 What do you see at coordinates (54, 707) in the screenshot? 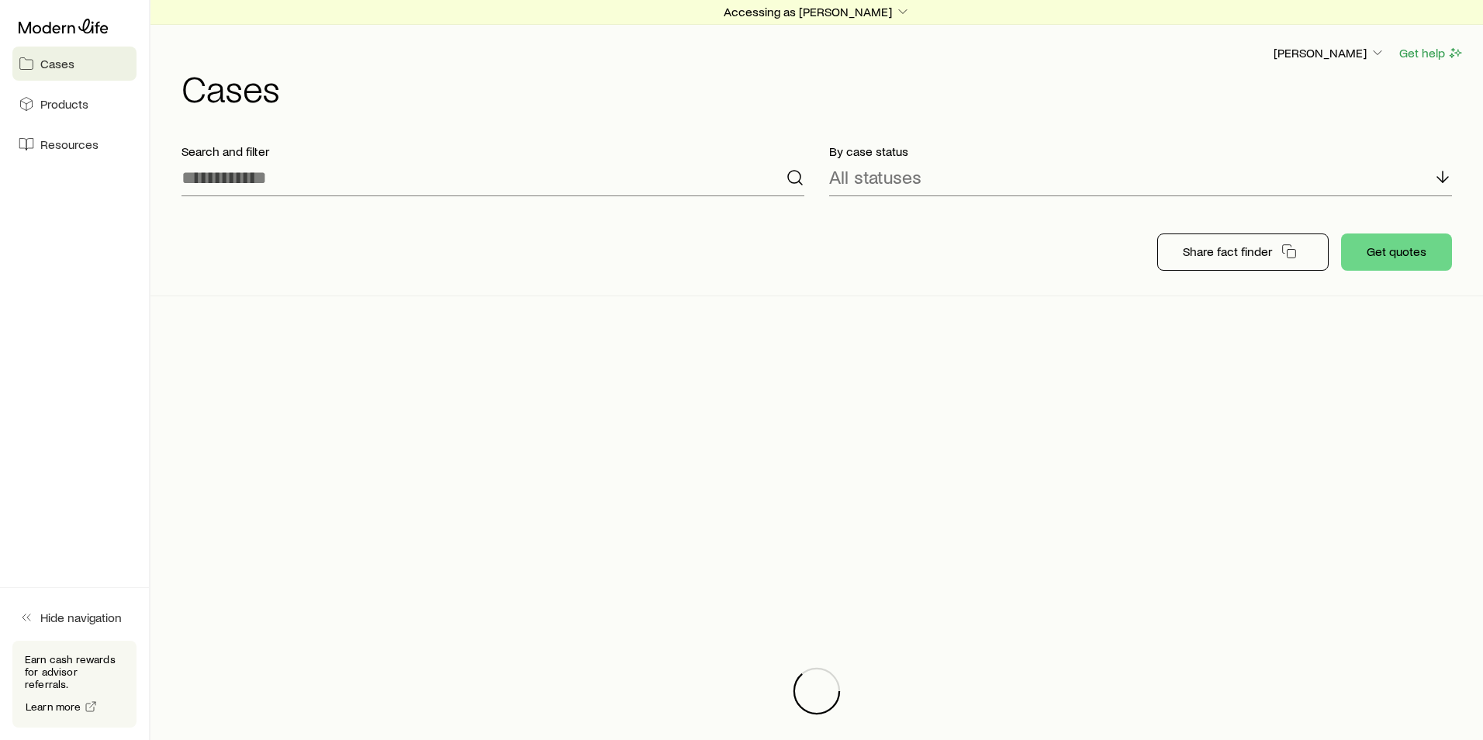
I see `span: Learn more` at bounding box center [54, 707].